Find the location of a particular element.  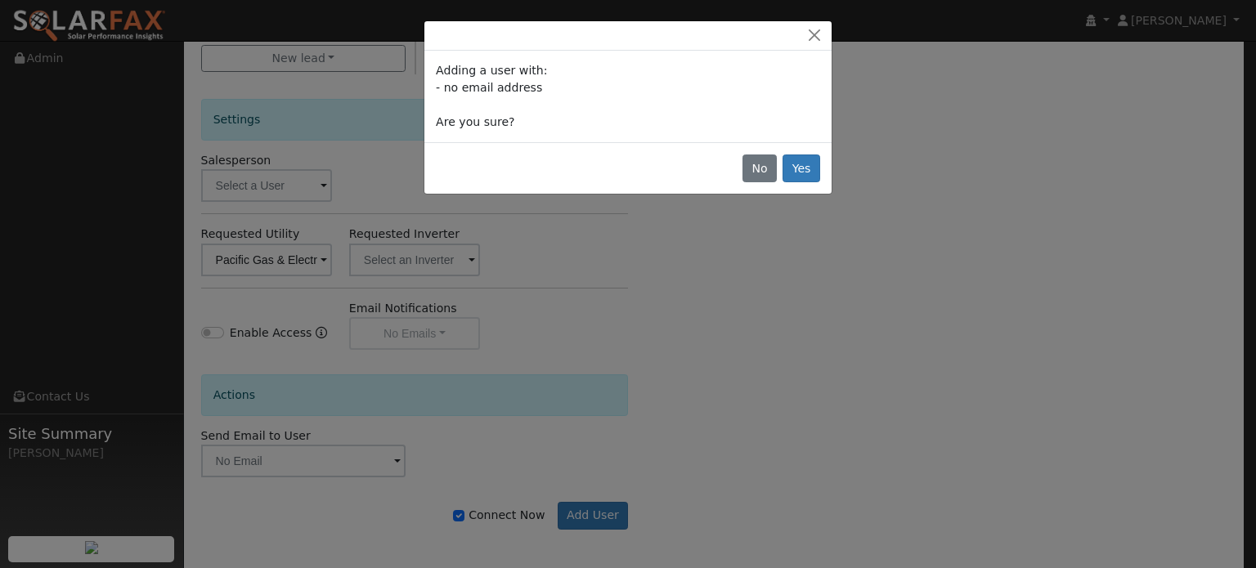

button: Close is located at coordinates (815, 35).